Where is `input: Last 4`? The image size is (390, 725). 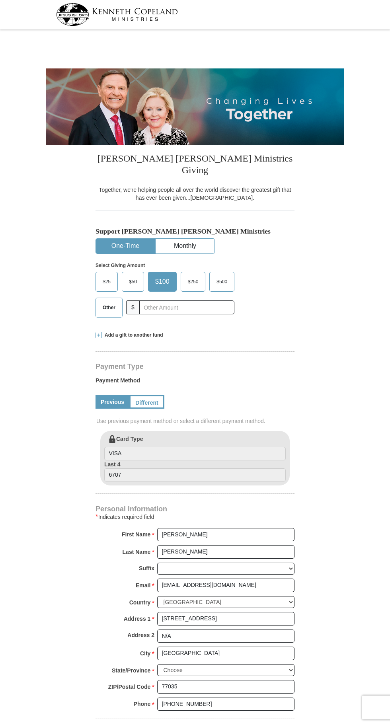
input: Last 4 is located at coordinates (195, 475).